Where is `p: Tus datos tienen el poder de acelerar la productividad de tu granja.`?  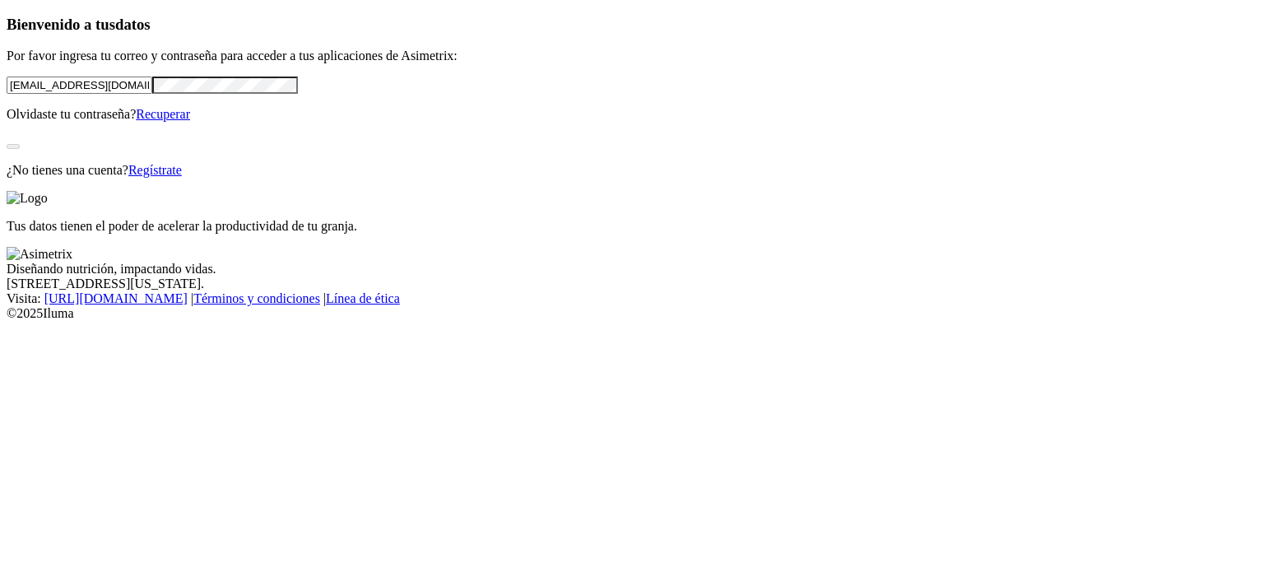 p: Tus datos tienen el poder de acelerar la productividad de tu granja. is located at coordinates (632, 226).